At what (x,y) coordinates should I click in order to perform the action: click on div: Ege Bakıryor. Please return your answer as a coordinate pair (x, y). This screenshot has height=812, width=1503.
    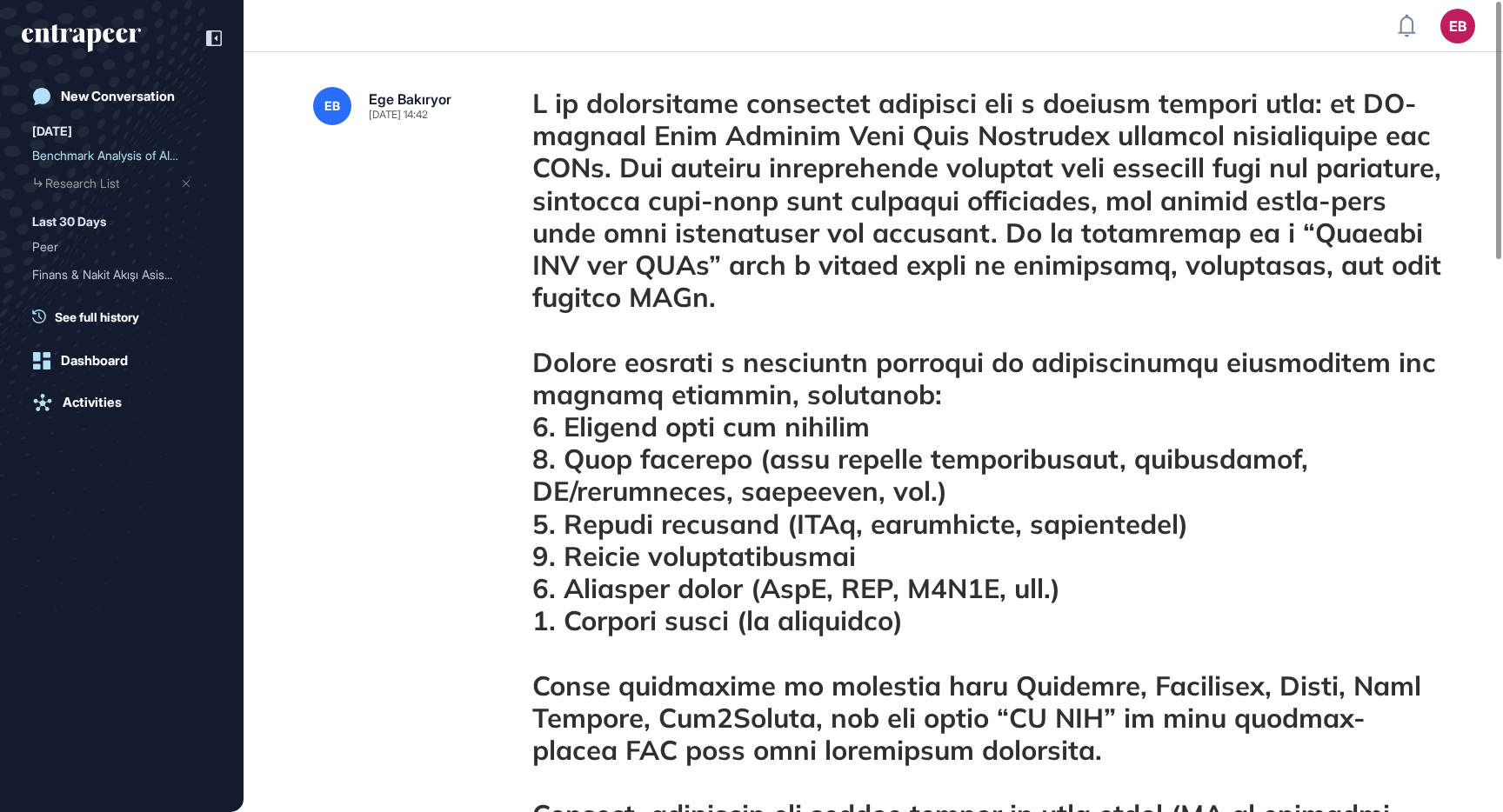
    Looking at the image, I should click on (409, 99).